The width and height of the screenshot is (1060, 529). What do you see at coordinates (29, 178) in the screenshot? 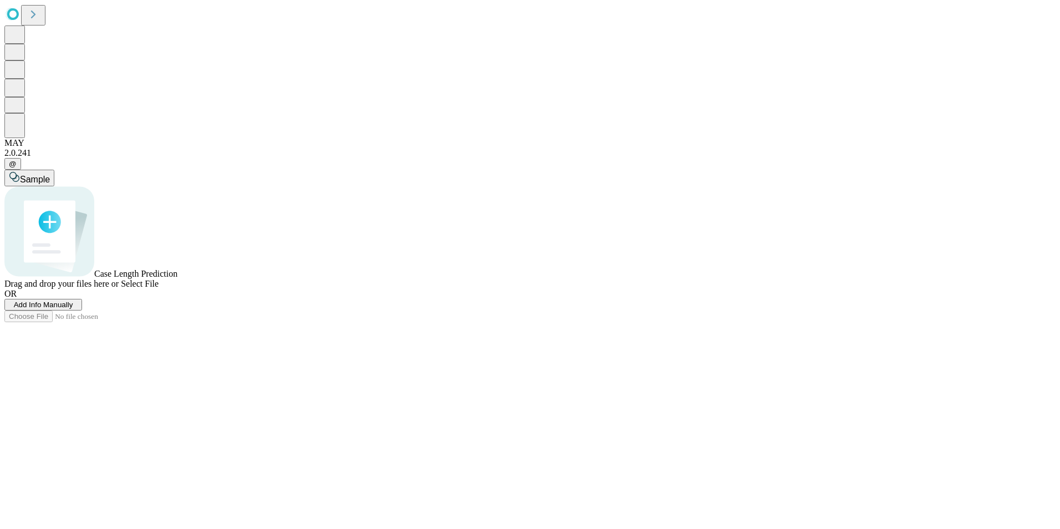
I see `button: Sample` at bounding box center [29, 178].